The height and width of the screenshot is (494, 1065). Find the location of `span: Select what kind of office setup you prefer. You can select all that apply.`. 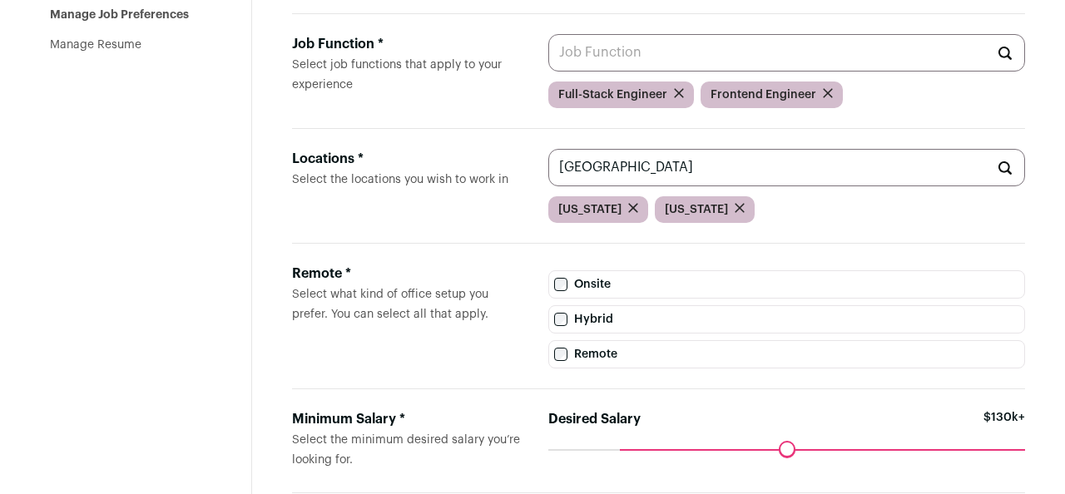

span: Select what kind of office setup you prefer. You can select all that apply. is located at coordinates (390, 304).